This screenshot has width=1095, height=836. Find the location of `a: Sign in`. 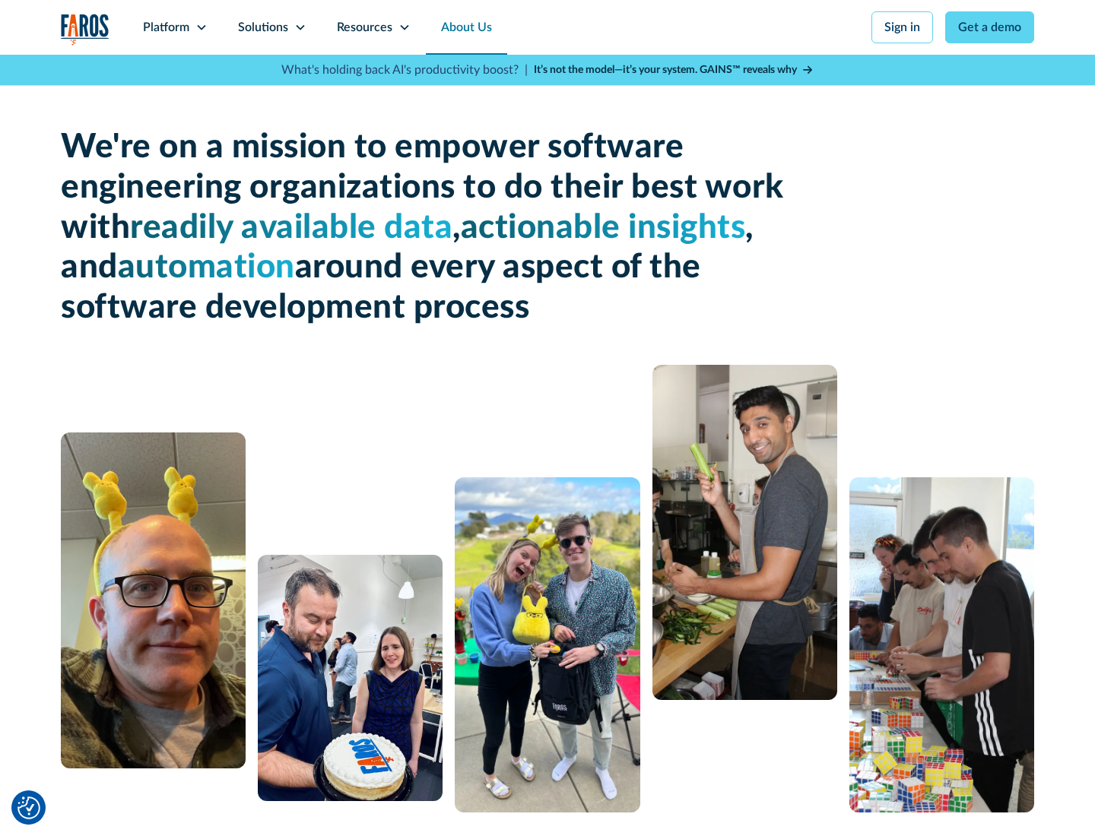

a: Sign in is located at coordinates (901, 27).